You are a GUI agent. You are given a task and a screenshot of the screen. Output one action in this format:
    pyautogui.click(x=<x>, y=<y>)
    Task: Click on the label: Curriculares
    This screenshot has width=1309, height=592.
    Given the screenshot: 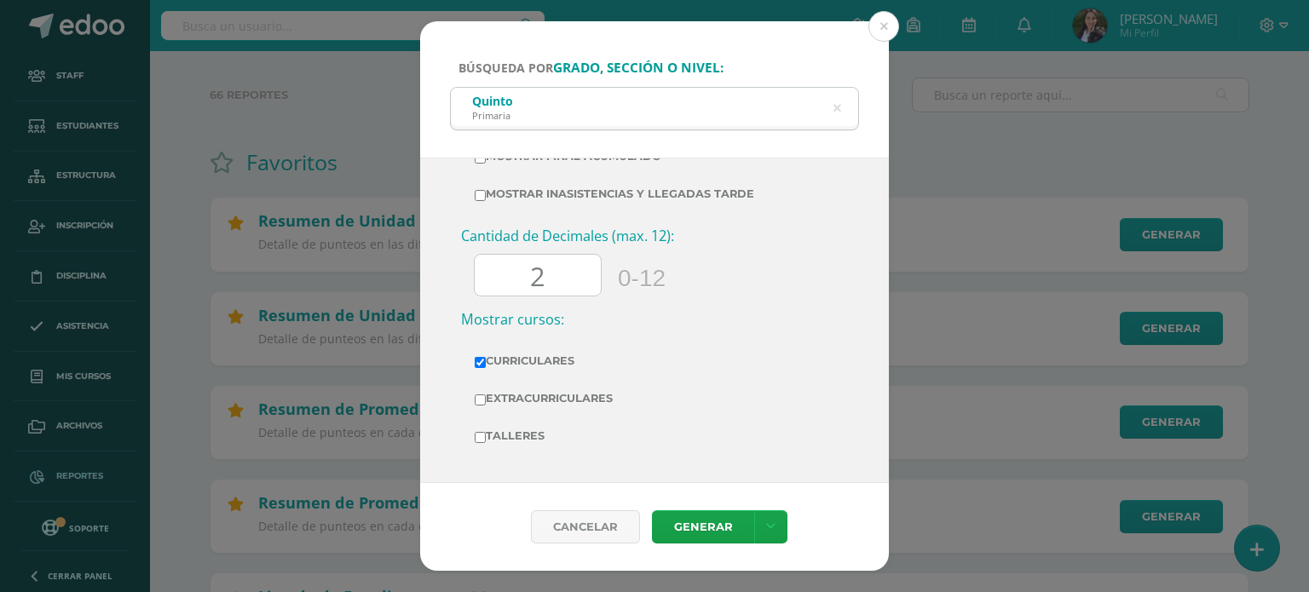 What is the action you would take?
    pyautogui.click(x=655, y=361)
    